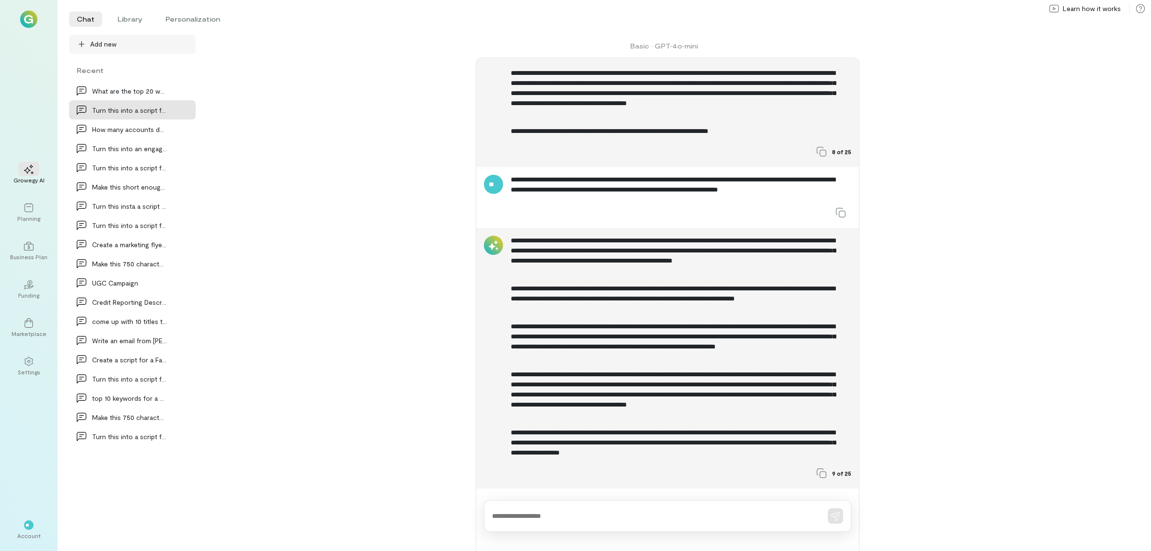  I want to click on a: Marketplace, so click(29, 328).